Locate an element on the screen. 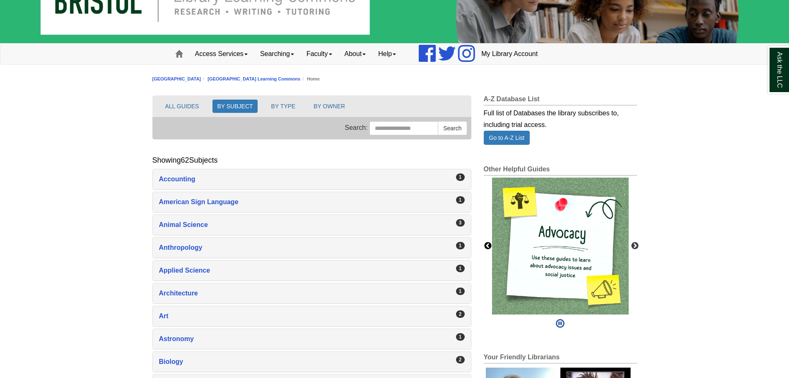  input: Search this Group is located at coordinates (404, 128).